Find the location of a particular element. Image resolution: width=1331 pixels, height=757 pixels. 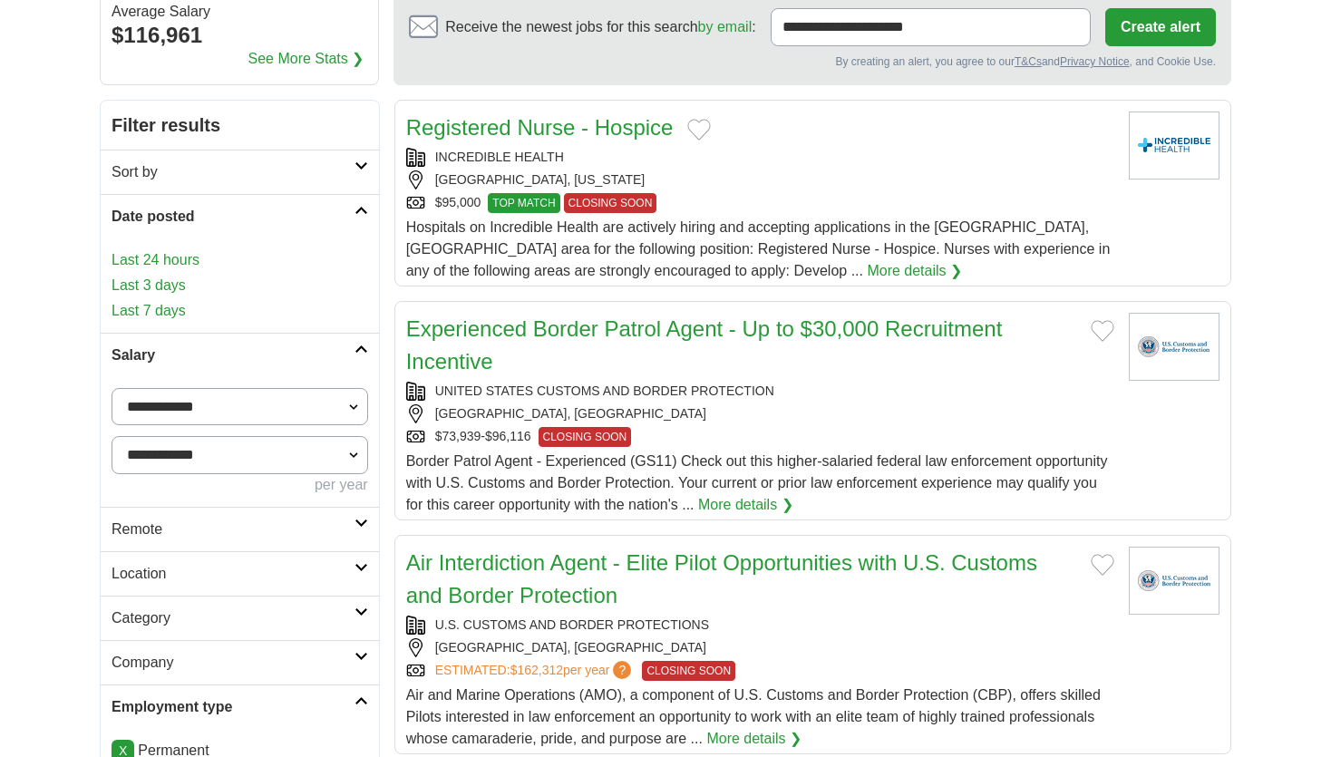

h2: Location is located at coordinates (233, 574).